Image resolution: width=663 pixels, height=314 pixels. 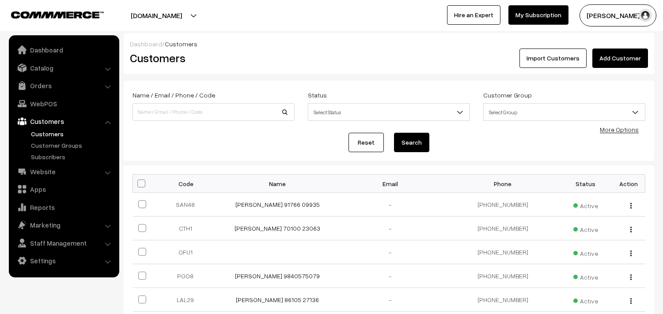 What do you see at coordinates (277, 184) in the screenshot?
I see `th: Name` at bounding box center [277, 184].